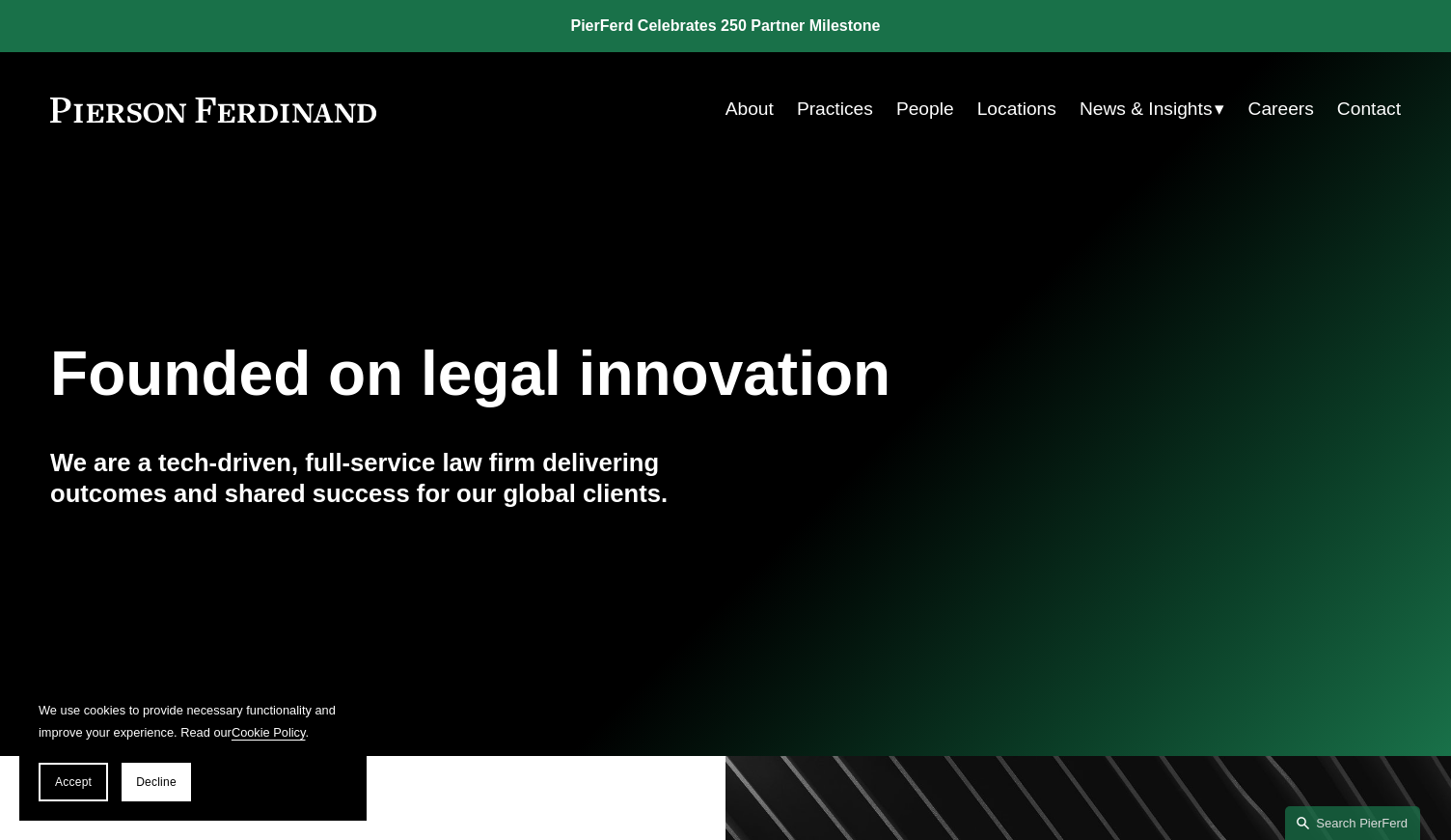 The width and height of the screenshot is (1451, 840). Describe the element at coordinates (269, 732) in the screenshot. I see `a: Cookie Policy` at that location.